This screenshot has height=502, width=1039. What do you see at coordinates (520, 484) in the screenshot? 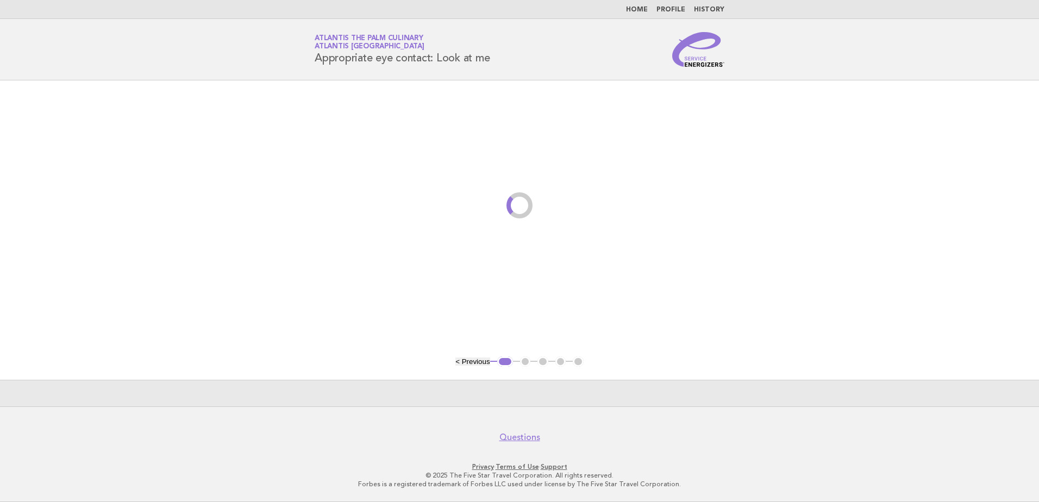
I see `p: Forbes is a registered trademark of Forbes LLC used under license by The Five Star Travel Corpora...` at bounding box center [520, 484].